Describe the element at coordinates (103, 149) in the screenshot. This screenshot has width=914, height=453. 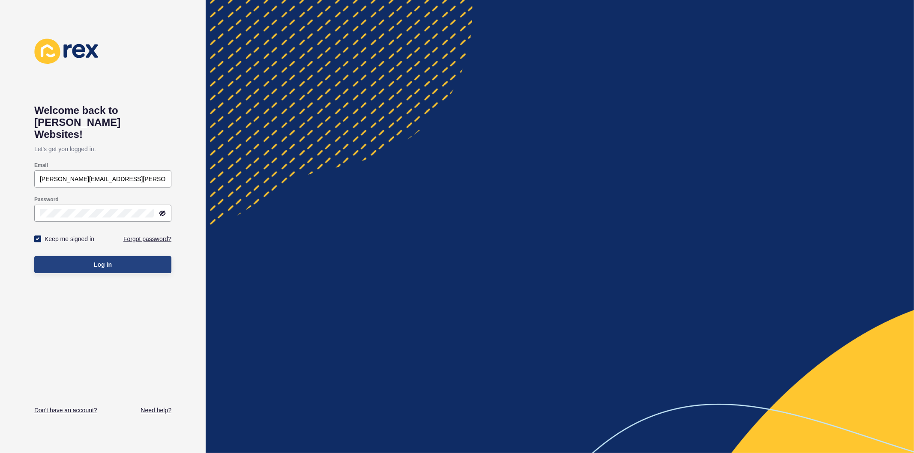
I see `p: Let's get you logged in.` at that location.